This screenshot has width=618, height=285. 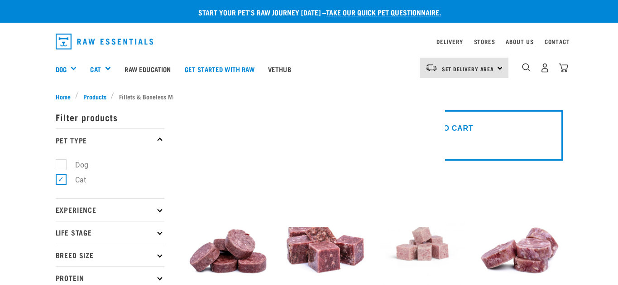 What do you see at coordinates (75, 179) in the screenshot?
I see `label: Cat` at bounding box center [75, 179].